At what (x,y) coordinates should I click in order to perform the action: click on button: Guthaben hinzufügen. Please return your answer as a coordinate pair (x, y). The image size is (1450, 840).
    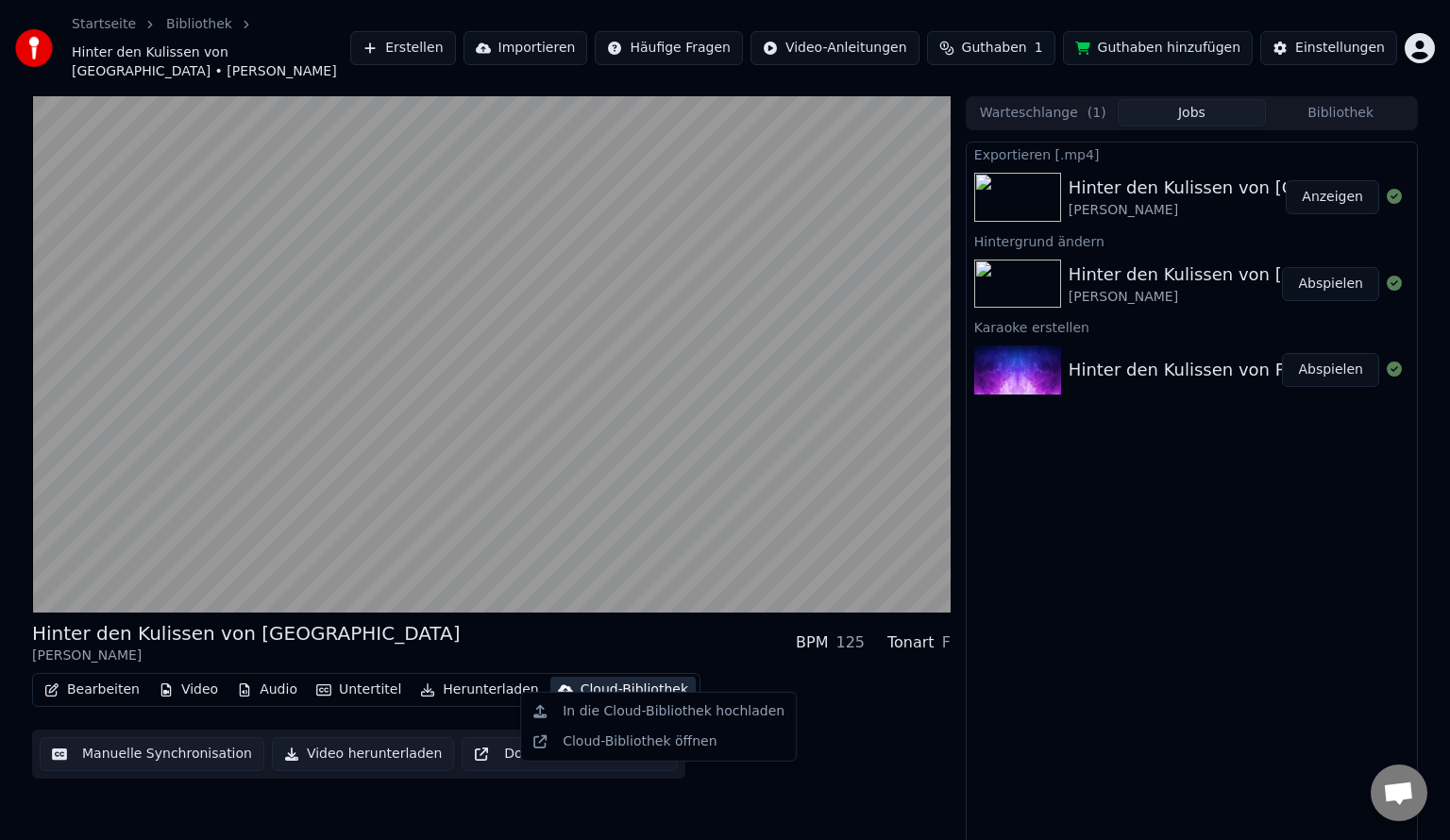
    Looking at the image, I should click on (1158, 48).